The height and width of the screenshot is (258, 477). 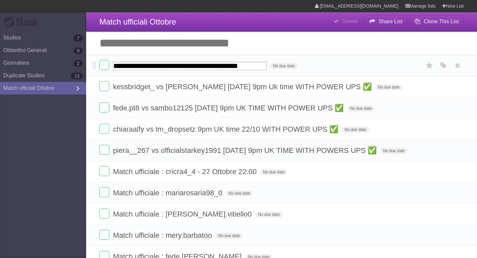 What do you see at coordinates (78, 51) in the screenshot?
I see `b: 9` at bounding box center [78, 51].